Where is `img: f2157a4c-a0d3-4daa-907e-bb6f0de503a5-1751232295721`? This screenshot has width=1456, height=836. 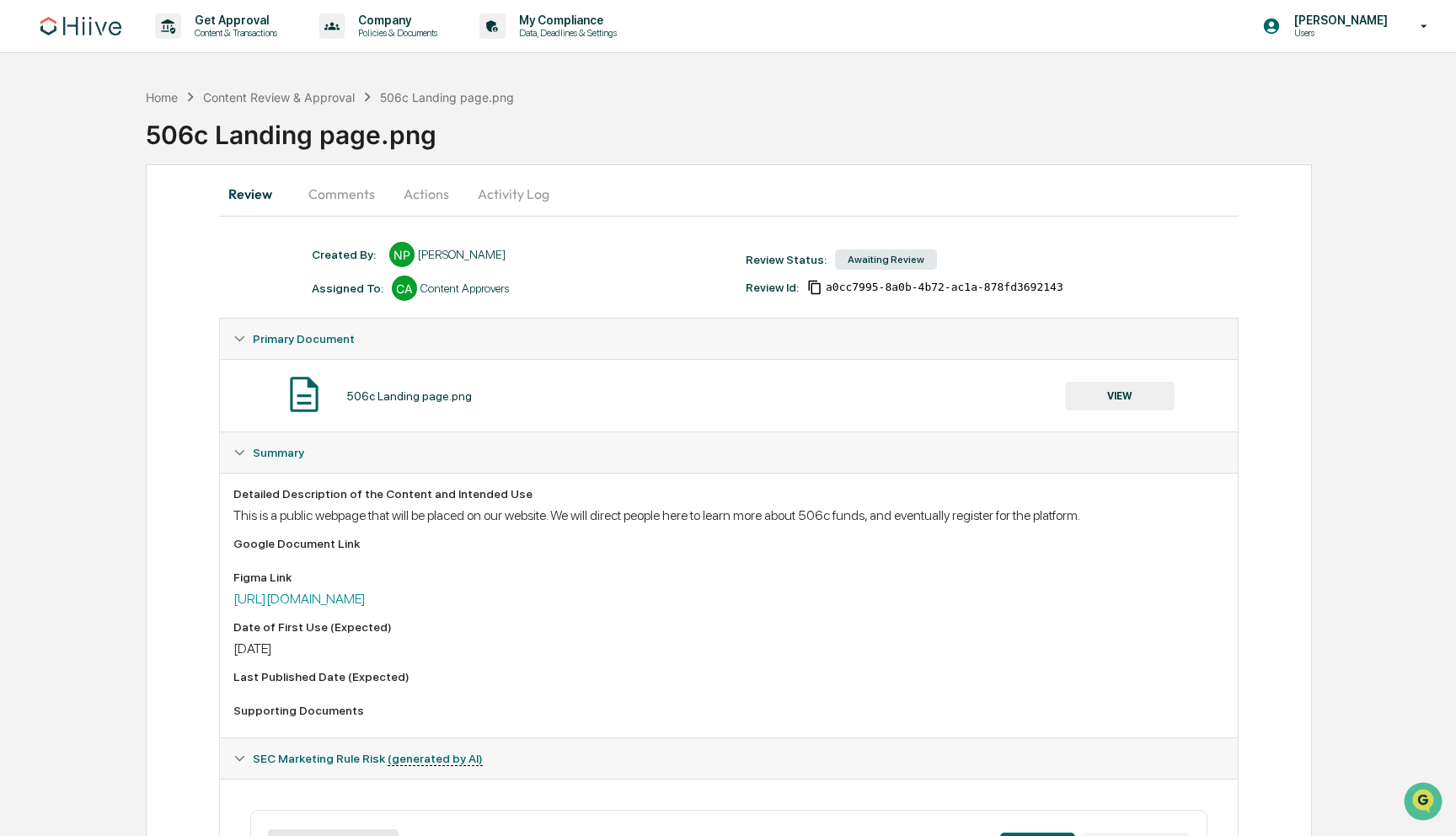
img: f2157a4c-a0d3-4daa-907e-bb6f0de503a5-1751232295721 is located at coordinates (21, 21).